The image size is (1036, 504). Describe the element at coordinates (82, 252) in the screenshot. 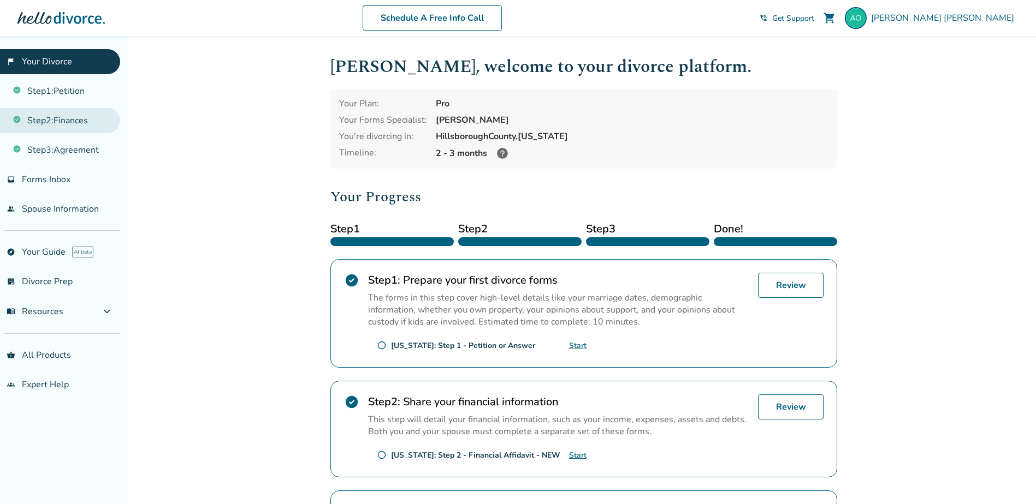

I see `span: AI beta` at that location.